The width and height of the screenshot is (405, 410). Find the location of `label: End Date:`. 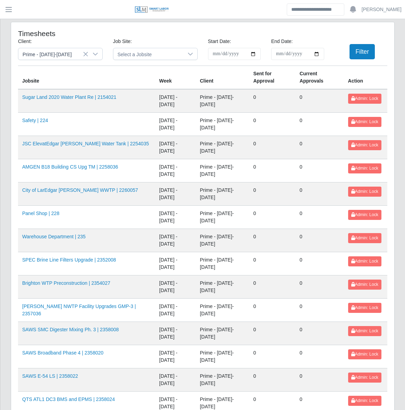

label: End Date: is located at coordinates (282, 41).